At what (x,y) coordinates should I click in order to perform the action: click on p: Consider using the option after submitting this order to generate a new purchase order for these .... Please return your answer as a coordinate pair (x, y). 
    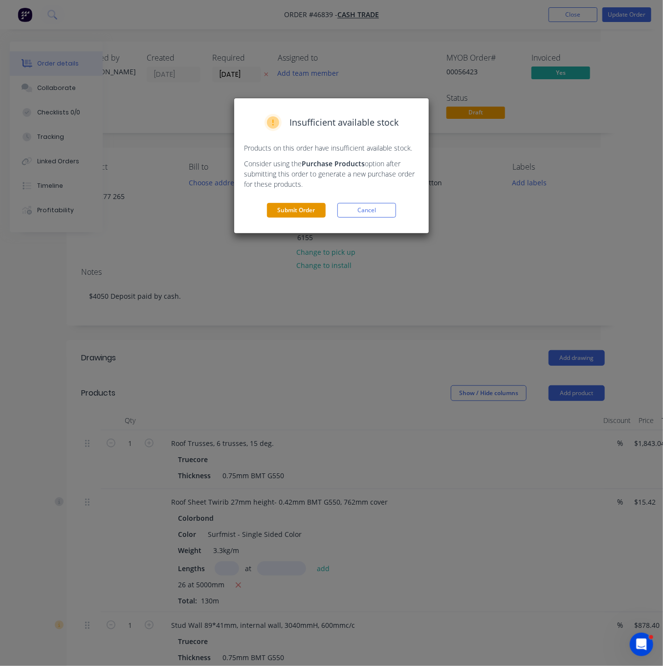
    Looking at the image, I should click on (331, 174).